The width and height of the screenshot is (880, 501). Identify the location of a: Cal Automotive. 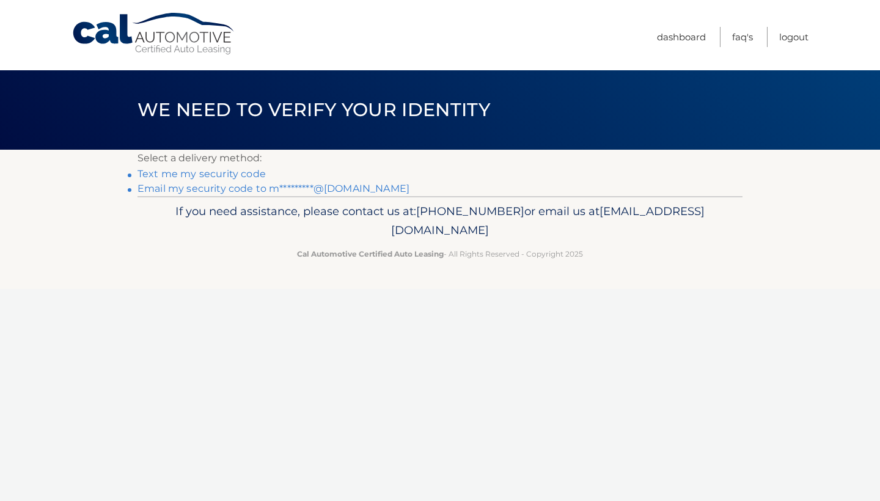
(154, 34).